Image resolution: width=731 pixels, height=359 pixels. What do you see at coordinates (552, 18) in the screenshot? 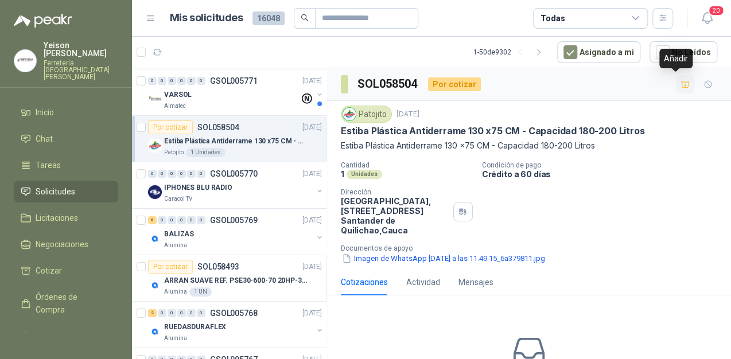
I see `div: Todas` at bounding box center [552, 18].